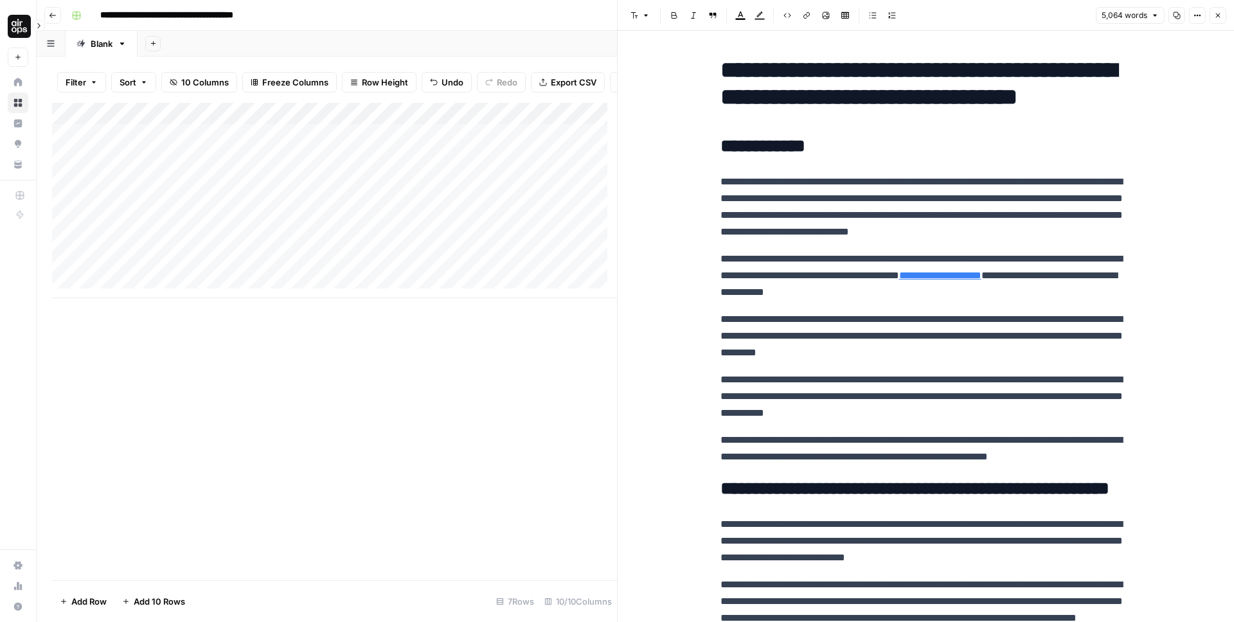 The height and width of the screenshot is (622, 1234). What do you see at coordinates (507, 82) in the screenshot?
I see `span: Redo` at bounding box center [507, 82].